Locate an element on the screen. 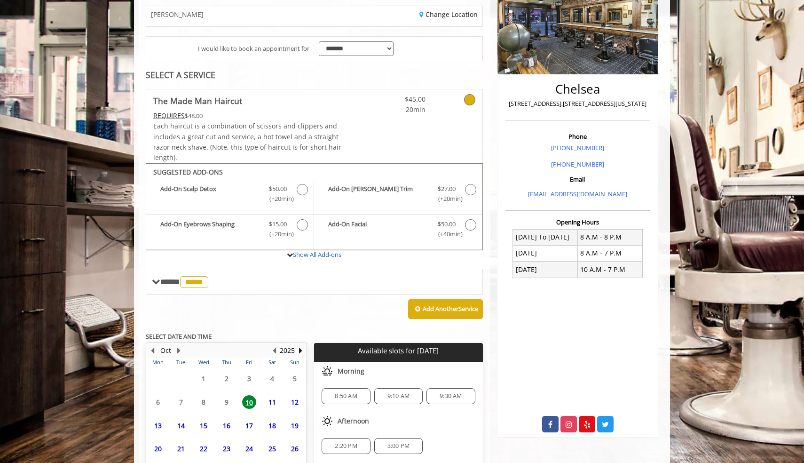  img: morning slots is located at coordinates (327, 371).